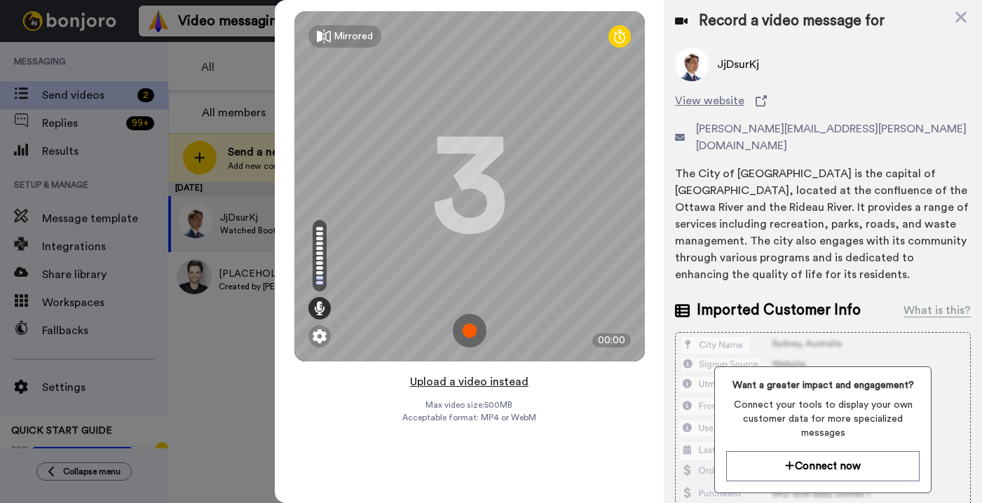 This screenshot has height=503, width=982. Describe the element at coordinates (823, 466) in the screenshot. I see `a: Connect now` at that location.